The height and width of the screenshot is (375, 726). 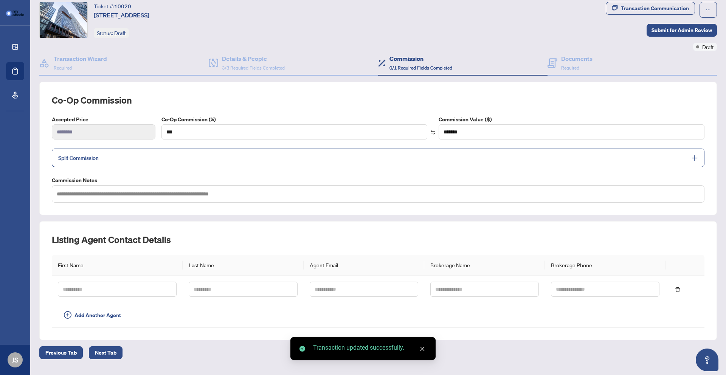 What do you see at coordinates (682, 30) in the screenshot?
I see `span: Submit for Admin Review` at bounding box center [682, 30].